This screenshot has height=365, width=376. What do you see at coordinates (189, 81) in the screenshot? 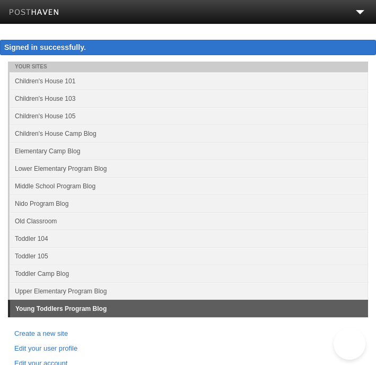
I see `a: Children's House 101` at bounding box center [189, 81].